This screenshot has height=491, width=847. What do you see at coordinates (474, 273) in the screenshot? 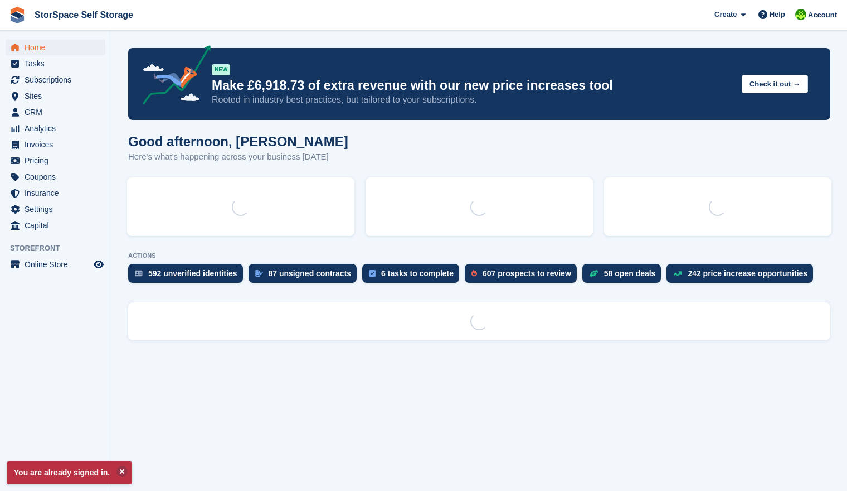
I see `img: prospect-51fa495bee0391a8d652442698ab0144808aea92771e9ea1ae160a38d050c398.svg` at bounding box center [474, 273].